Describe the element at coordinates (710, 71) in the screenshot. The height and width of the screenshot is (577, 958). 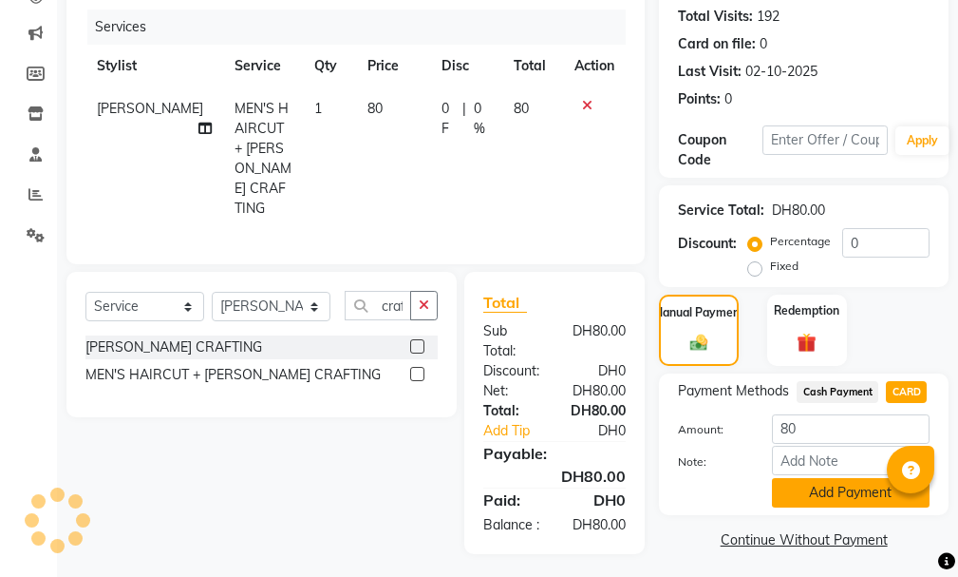
I see `div: Last Visit:` at that location.